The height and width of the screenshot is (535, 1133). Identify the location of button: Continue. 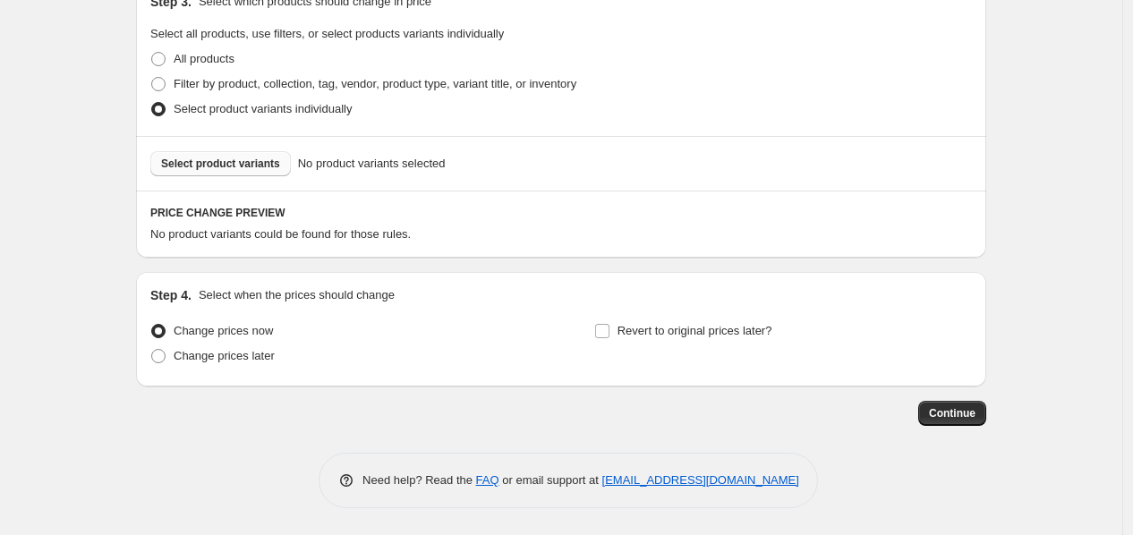
(952, 413).